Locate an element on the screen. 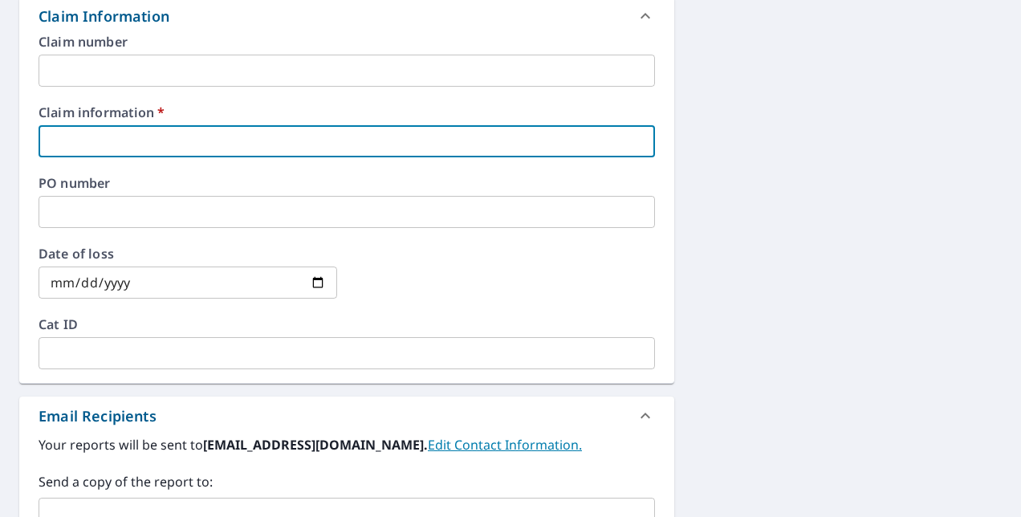  div: Claim Information is located at coordinates (104, 16).